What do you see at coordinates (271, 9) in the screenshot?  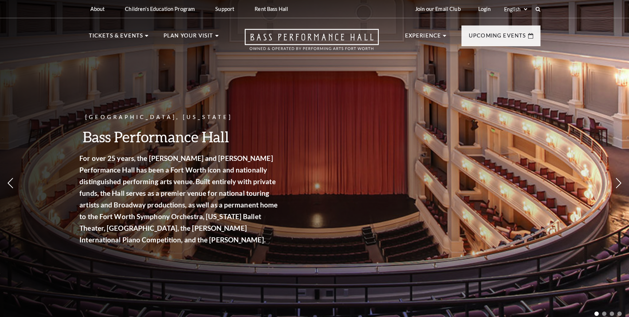 I see `p: Rent Bass Hall` at bounding box center [271, 9].